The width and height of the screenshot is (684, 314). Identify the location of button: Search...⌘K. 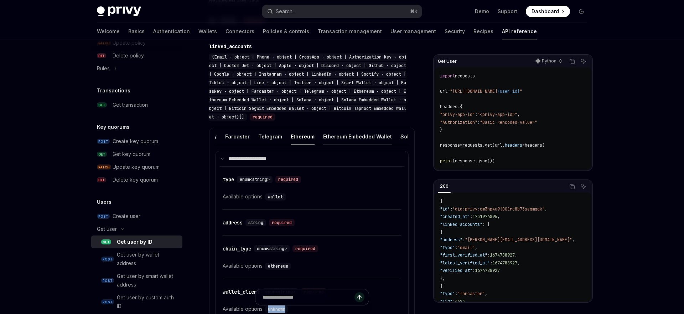
(342, 11).